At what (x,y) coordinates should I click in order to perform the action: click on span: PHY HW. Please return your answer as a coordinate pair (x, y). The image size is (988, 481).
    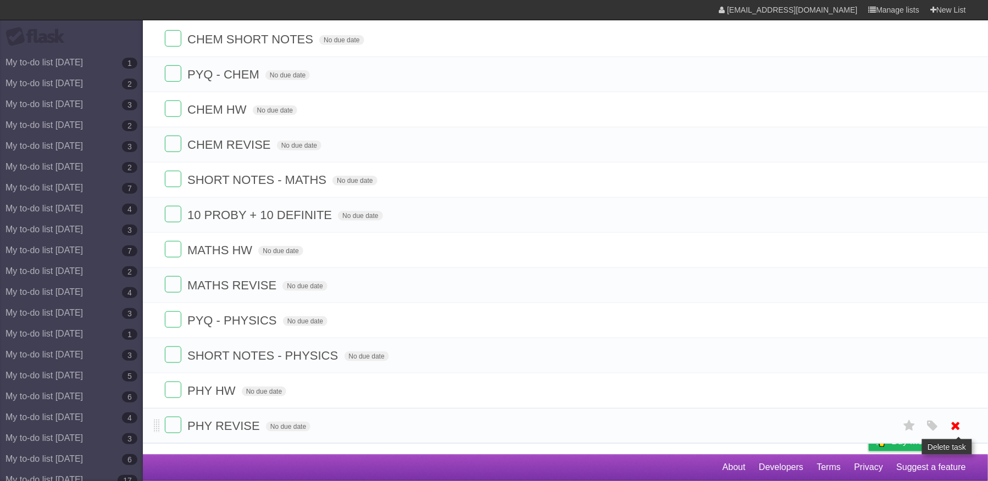
    Looking at the image, I should click on (213, 391).